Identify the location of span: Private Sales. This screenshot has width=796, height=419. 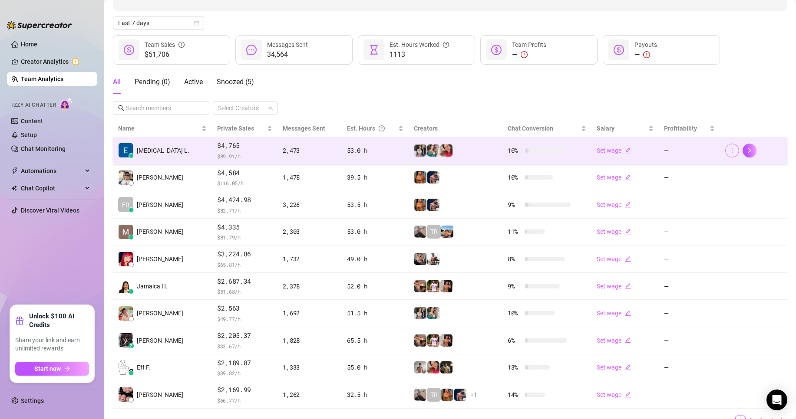
(235, 128).